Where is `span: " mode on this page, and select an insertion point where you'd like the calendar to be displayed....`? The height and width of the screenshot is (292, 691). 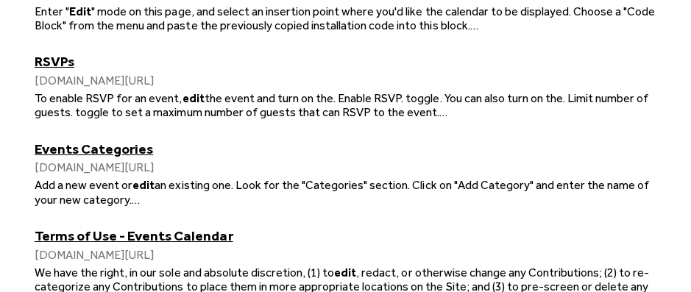
span: " mode on this page, and select an insertion point where you'd like the calendar to be displayed.... is located at coordinates (345, 18).